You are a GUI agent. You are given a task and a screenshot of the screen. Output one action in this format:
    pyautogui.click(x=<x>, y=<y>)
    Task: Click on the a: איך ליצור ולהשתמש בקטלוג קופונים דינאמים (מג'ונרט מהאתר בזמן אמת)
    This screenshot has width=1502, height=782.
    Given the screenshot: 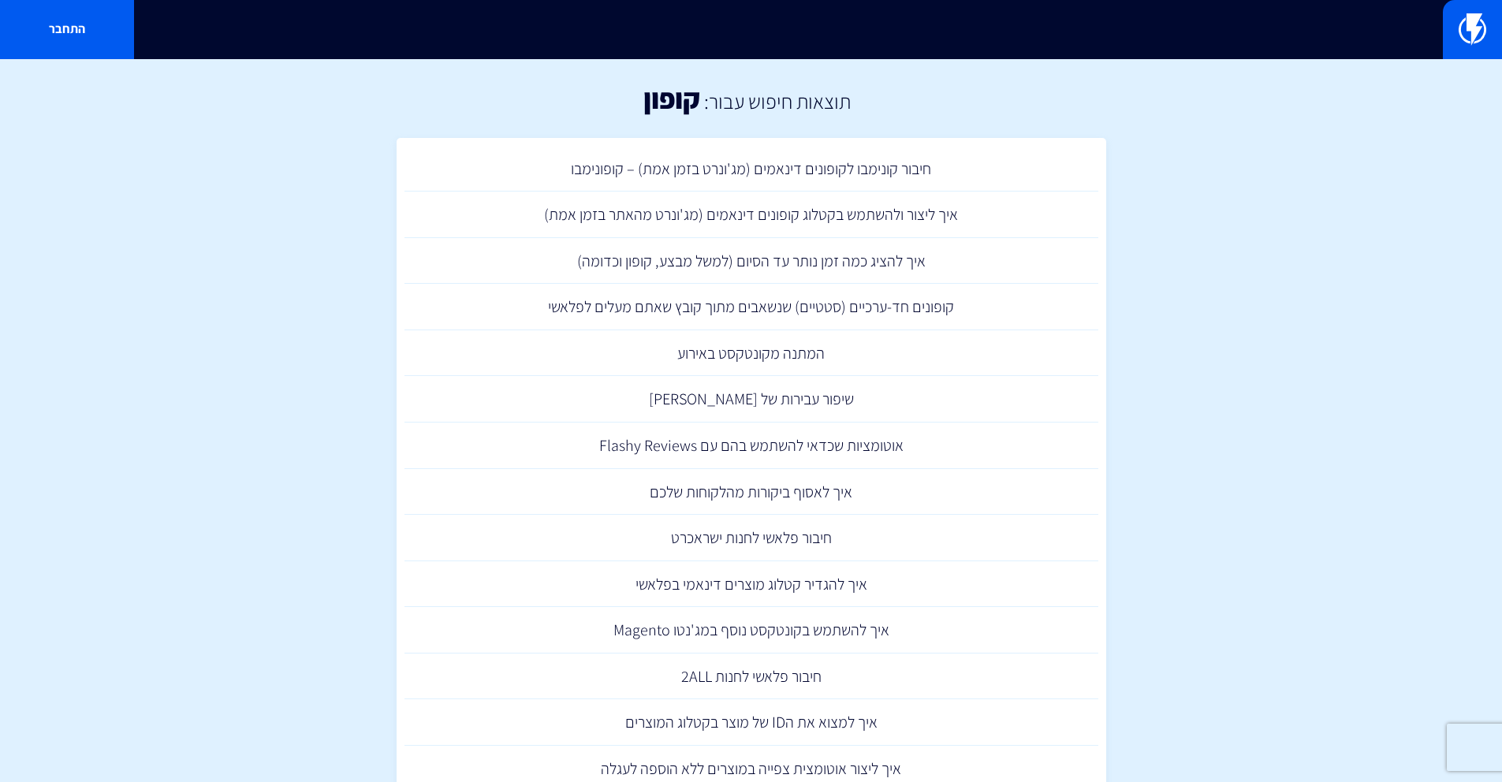 What is the action you would take?
    pyautogui.click(x=752, y=214)
    